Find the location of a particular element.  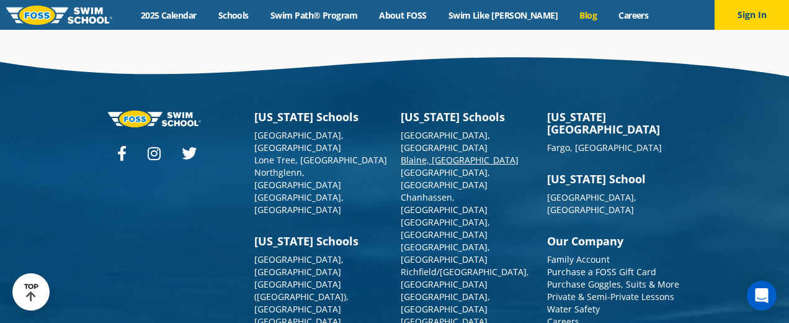

a: Water Safety is located at coordinates (573, 308).